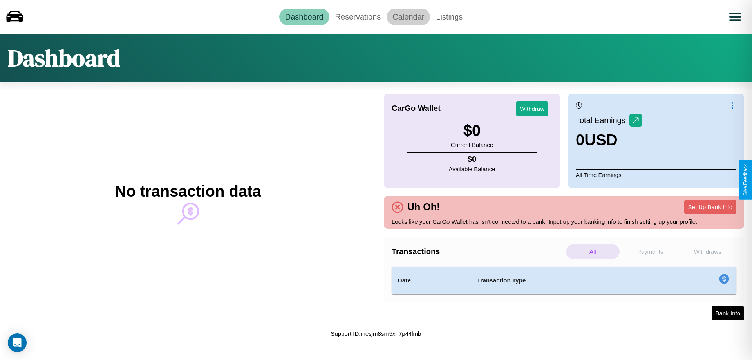 Image resolution: width=752 pixels, height=360 pixels. What do you see at coordinates (472, 145) in the screenshot?
I see `p: Current Balance` at bounding box center [472, 145].